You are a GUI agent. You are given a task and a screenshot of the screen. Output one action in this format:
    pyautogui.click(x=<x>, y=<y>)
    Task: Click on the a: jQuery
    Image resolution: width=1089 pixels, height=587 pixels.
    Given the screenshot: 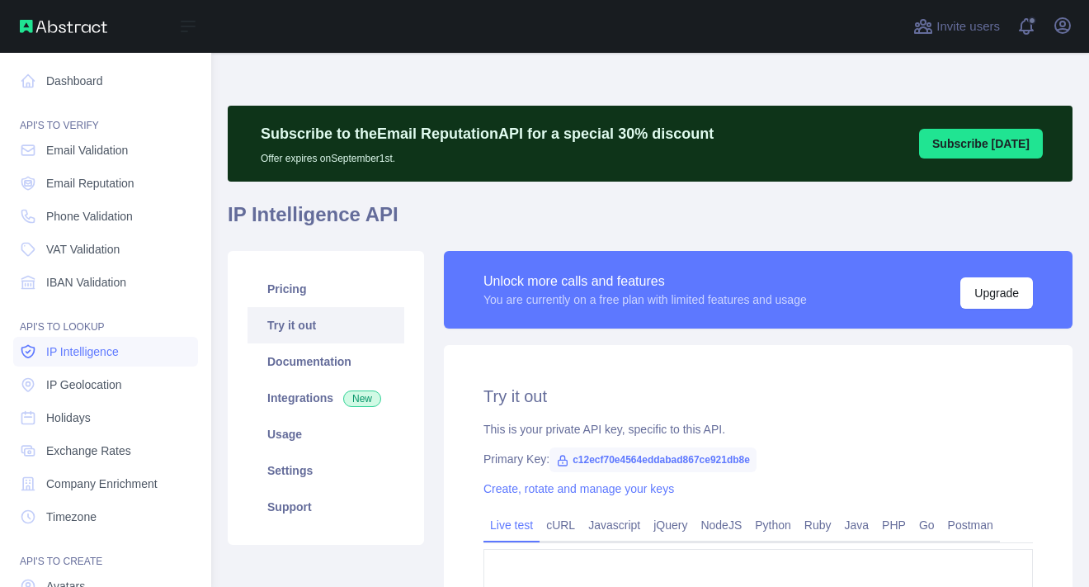 What is the action you would take?
    pyautogui.click(x=670, y=525)
    